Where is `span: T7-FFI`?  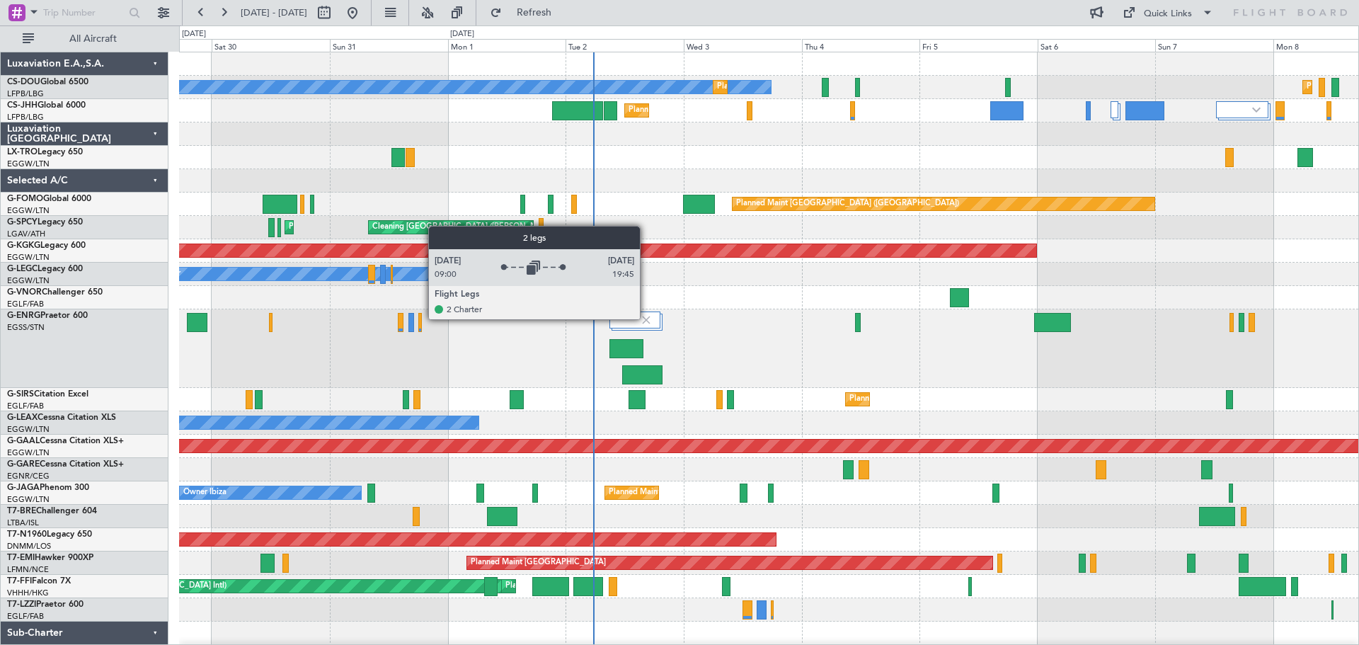
span: T7-FFI is located at coordinates (19, 581).